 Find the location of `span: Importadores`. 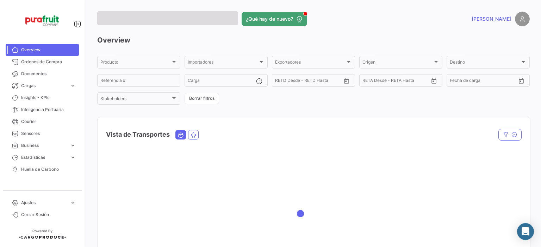

span: Importadores is located at coordinates (223, 63).